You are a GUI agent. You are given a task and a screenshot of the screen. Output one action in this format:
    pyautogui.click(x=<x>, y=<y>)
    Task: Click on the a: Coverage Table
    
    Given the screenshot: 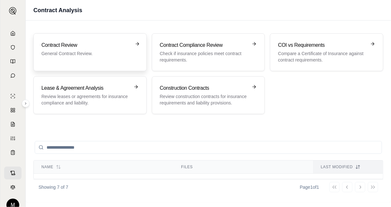 What is the action you would take?
    pyautogui.click(x=13, y=153)
    